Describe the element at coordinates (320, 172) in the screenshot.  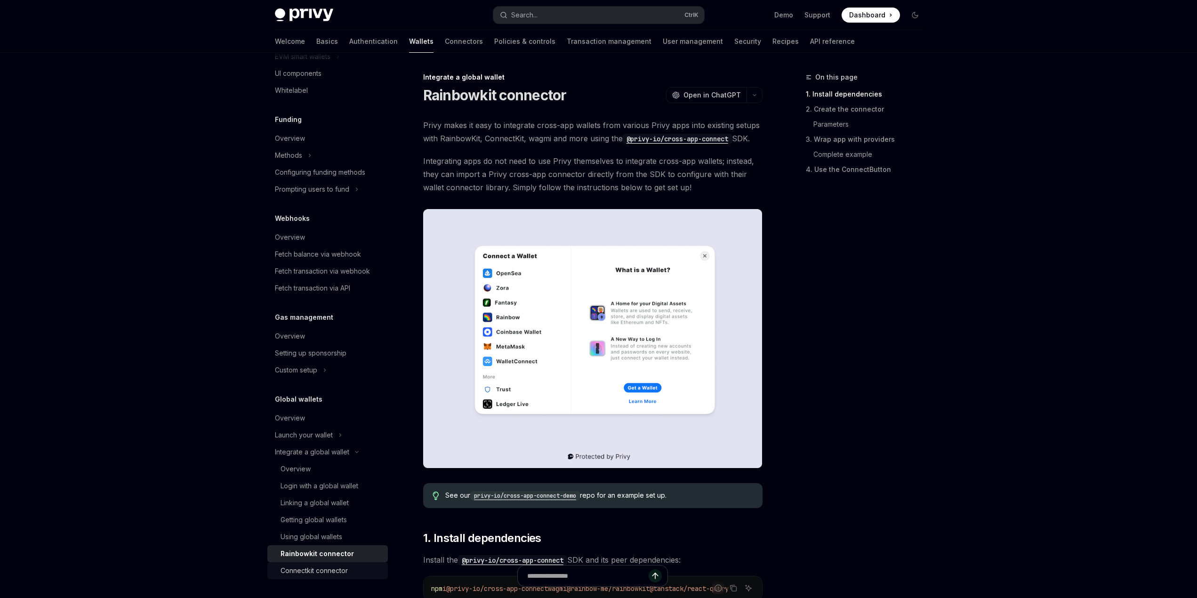
I see `div: Configuring funding methods` at that location.